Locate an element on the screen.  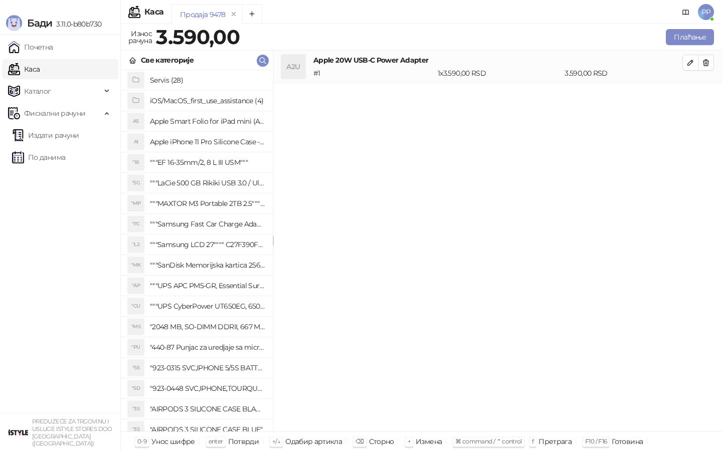
div: "S5 is located at coordinates (136, 368).